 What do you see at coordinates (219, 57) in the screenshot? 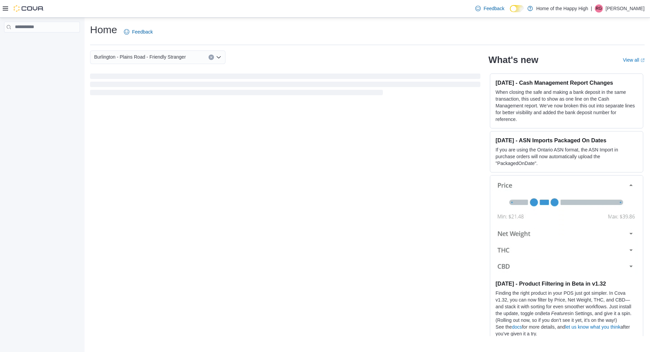
I see `button: Open list of options` at bounding box center [219, 57].